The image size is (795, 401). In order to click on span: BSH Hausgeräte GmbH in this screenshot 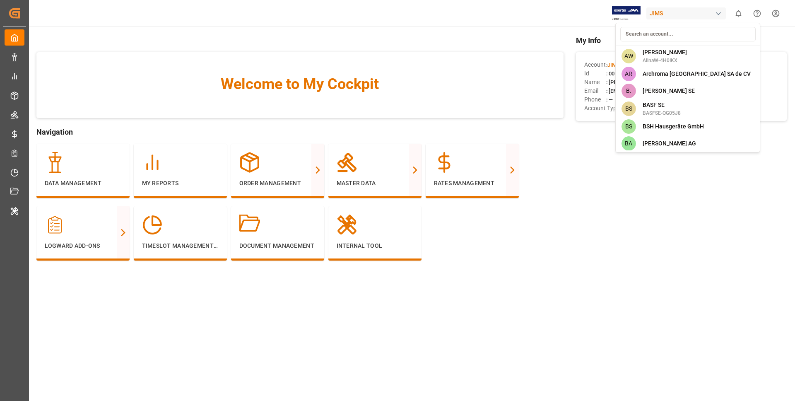, I will do `click(673, 126)`.